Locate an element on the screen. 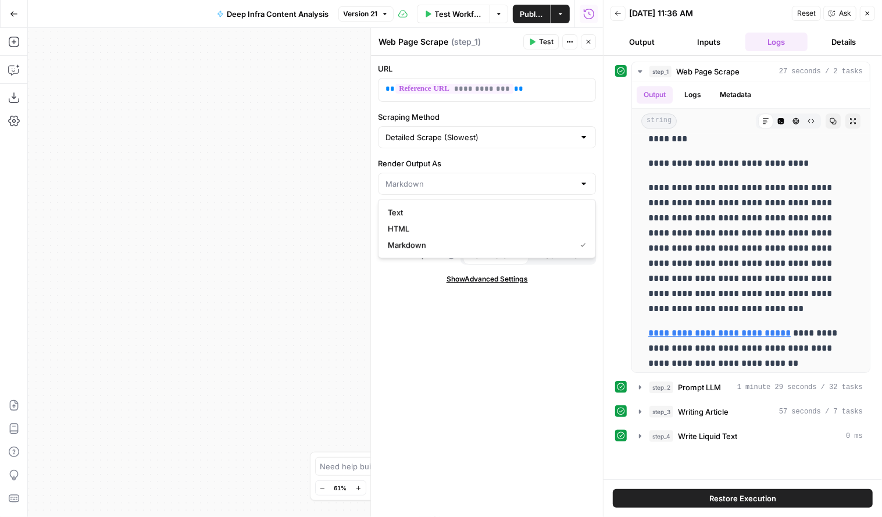  span: step_3 is located at coordinates (661, 411).